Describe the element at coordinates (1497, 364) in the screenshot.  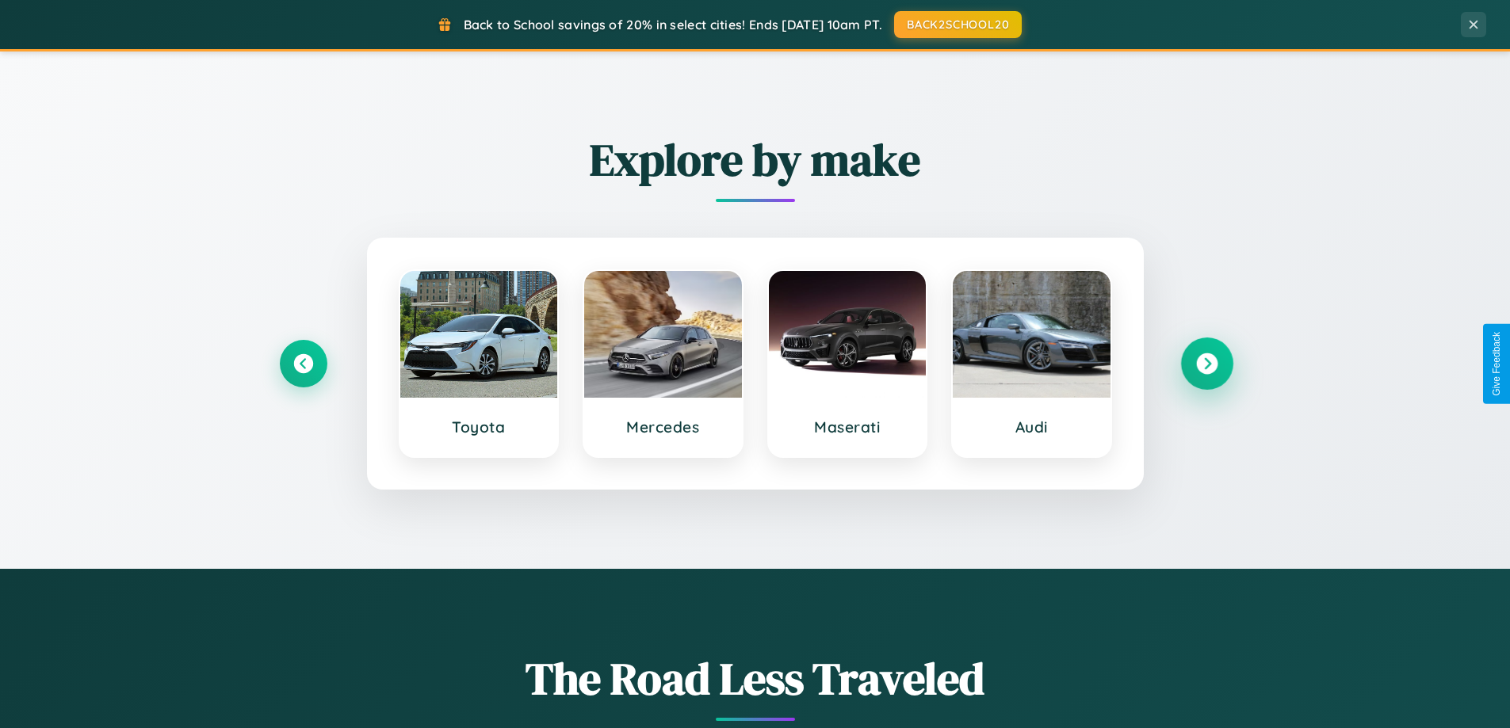
I see `div: Give Feedback` at that location.